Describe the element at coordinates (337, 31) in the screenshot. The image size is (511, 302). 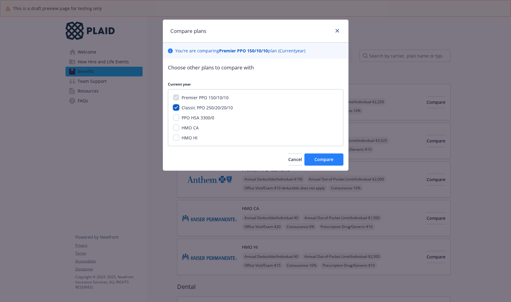
I see `a: close` at that location.